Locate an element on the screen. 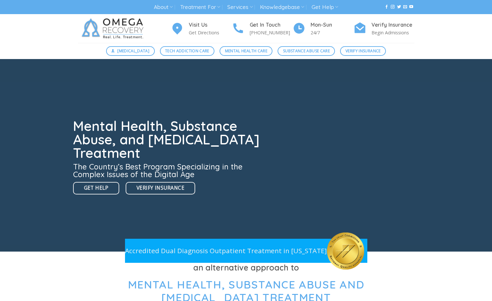  span: Get Help is located at coordinates (96, 188).